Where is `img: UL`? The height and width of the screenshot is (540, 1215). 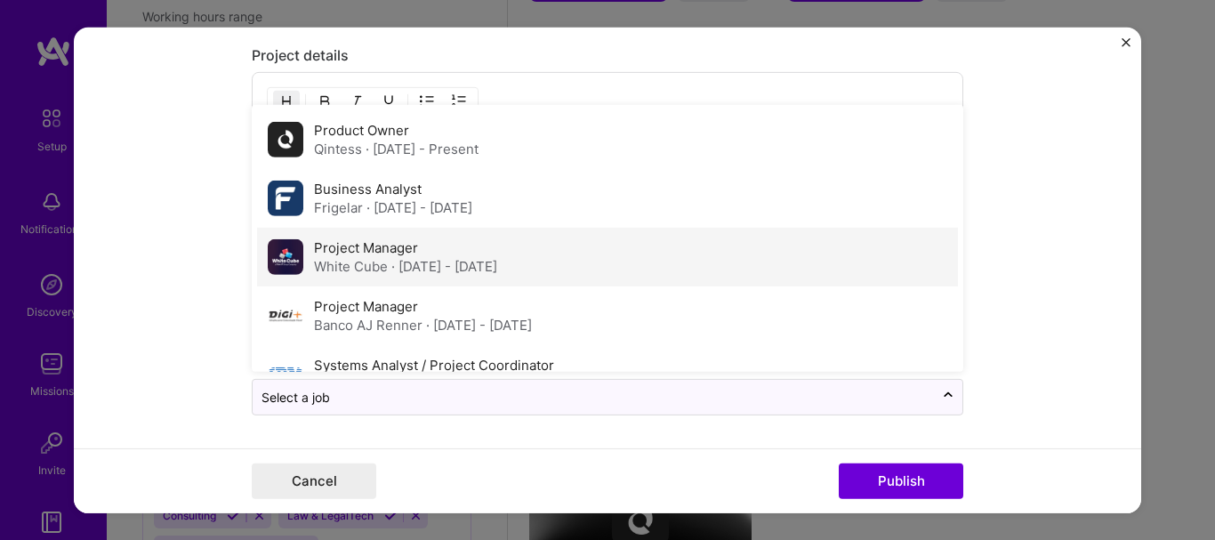
img: UL is located at coordinates (427, 101).